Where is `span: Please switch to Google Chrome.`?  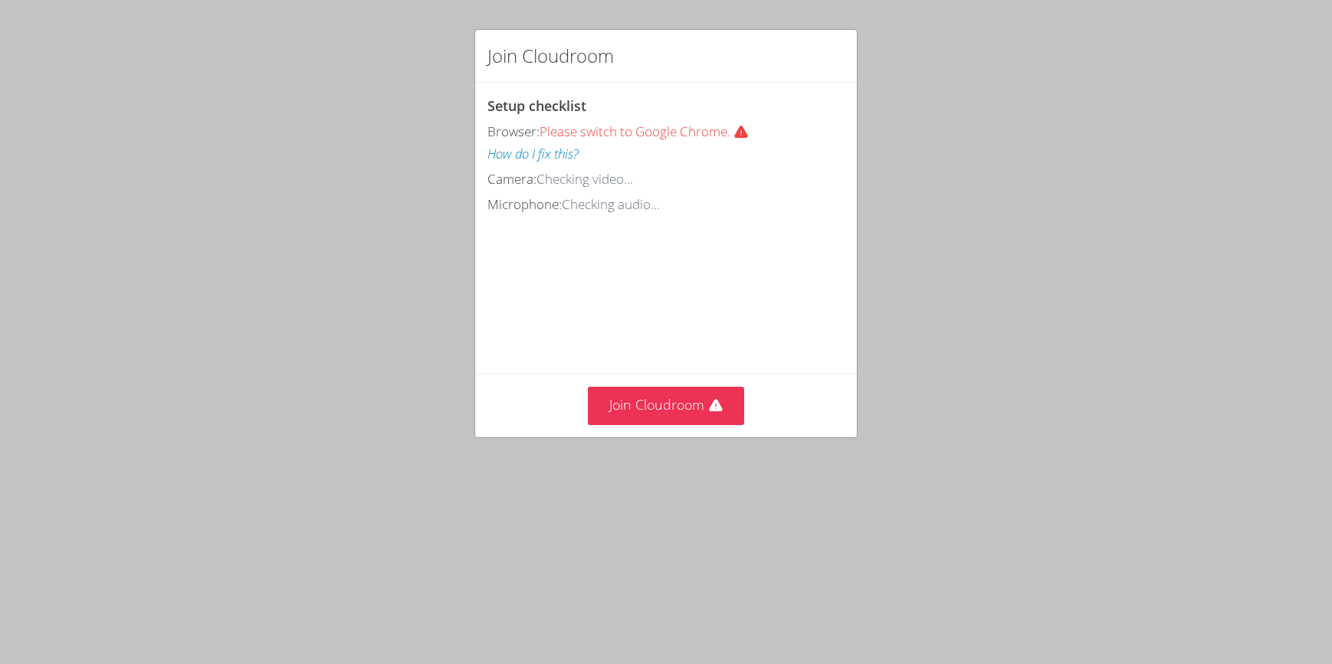
span: Please switch to Google Chrome. is located at coordinates (650, 131).